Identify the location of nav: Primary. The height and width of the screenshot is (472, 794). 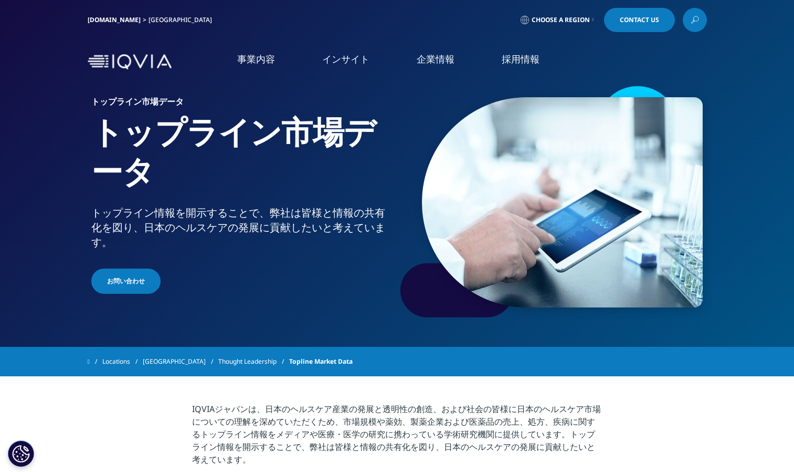
(442, 61).